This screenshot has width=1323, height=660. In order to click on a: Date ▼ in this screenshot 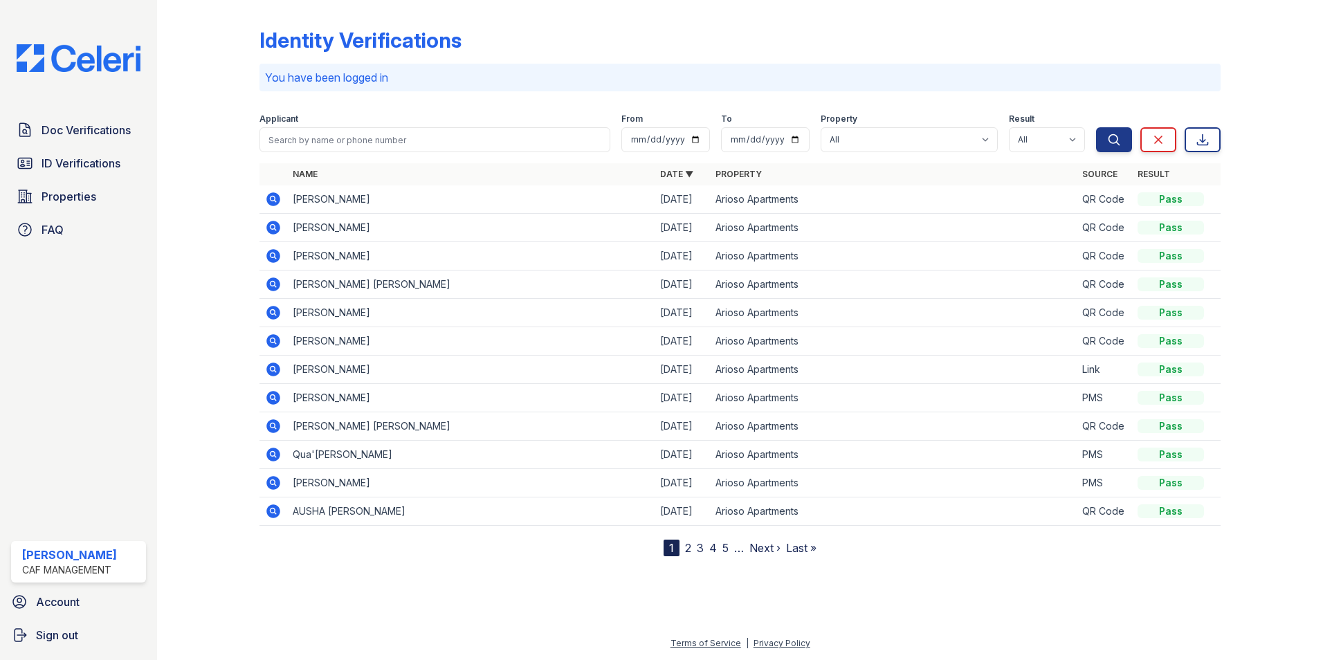, I will do `click(677, 174)`.